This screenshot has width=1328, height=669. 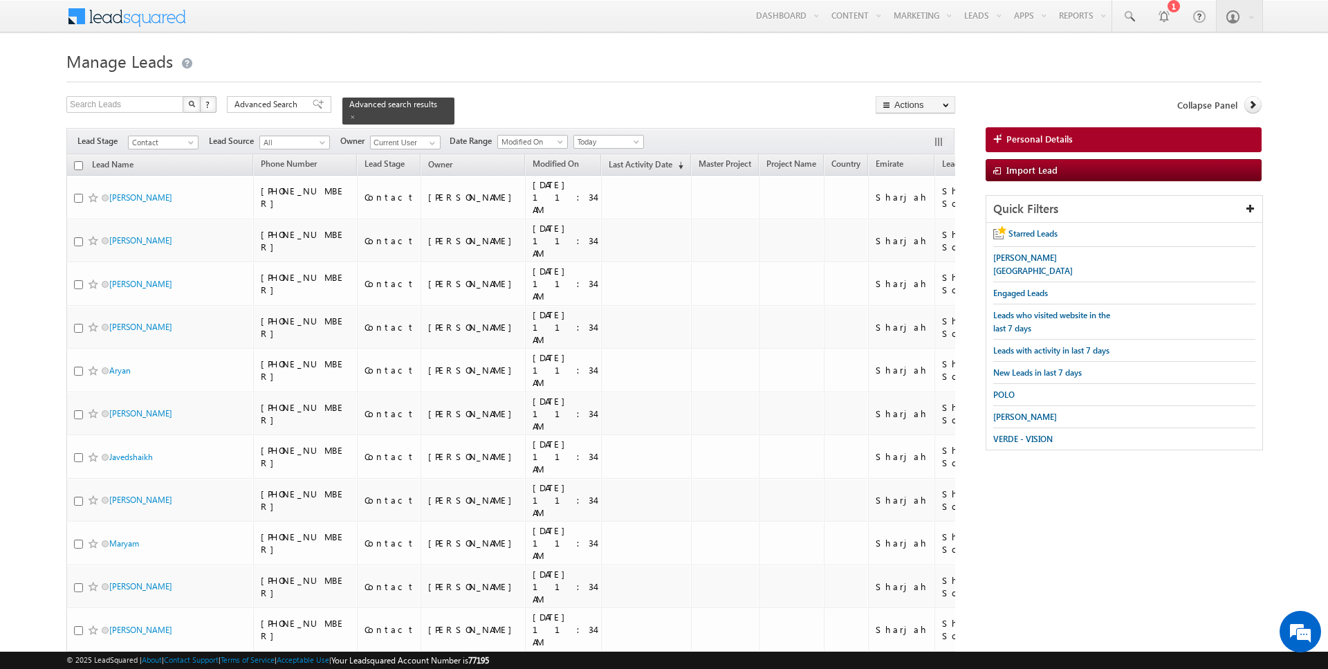 What do you see at coordinates (846, 165) in the screenshot?
I see `a: Country` at bounding box center [846, 165].